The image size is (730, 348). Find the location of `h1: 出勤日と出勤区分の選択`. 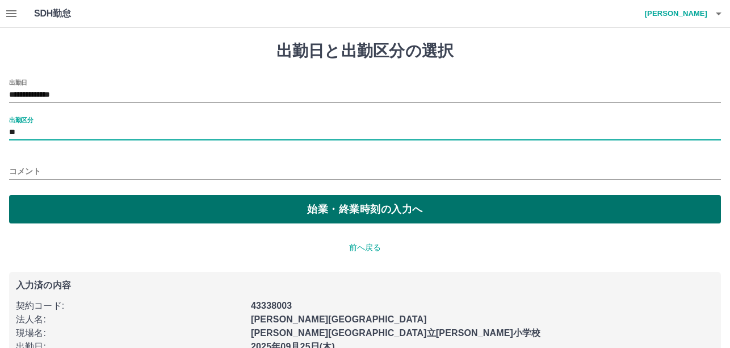

h1: 出勤日と出勤区分の選択 is located at coordinates (365, 51).